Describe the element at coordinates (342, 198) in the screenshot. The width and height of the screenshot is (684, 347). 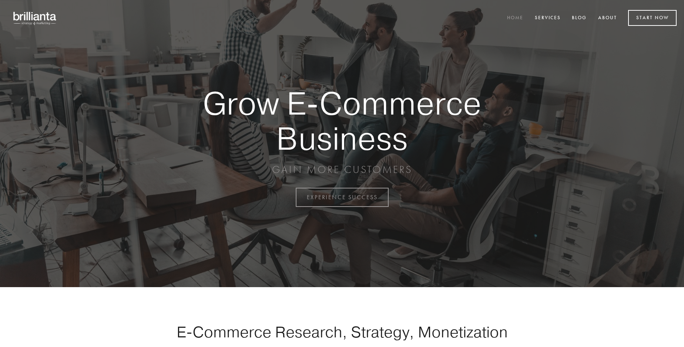
I see `a: EXPERIENCE SUCCESS` at that location.